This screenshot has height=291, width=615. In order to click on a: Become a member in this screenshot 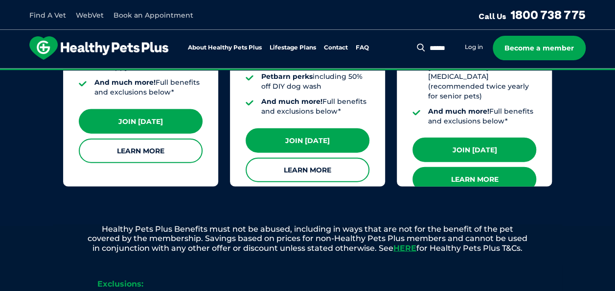, I will do `click(540, 48)`.